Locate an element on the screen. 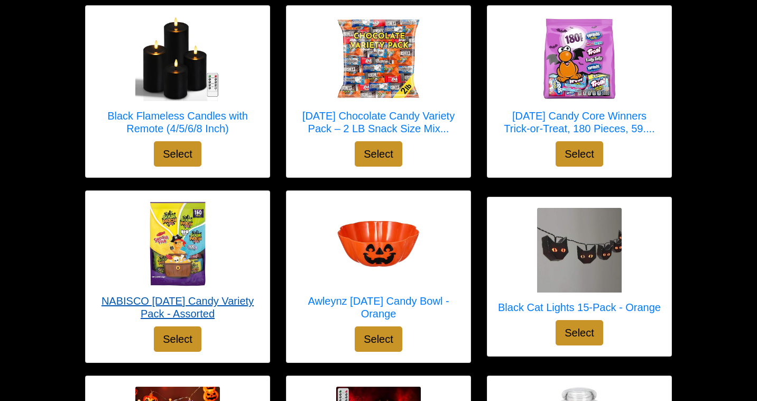 The height and width of the screenshot is (401, 757). img: Halloween Chocolate Candy Variety Pack – 2 LB Snack Size Mix – Trick or Treat Mini Bars, Peanut B... is located at coordinates (379, 59).